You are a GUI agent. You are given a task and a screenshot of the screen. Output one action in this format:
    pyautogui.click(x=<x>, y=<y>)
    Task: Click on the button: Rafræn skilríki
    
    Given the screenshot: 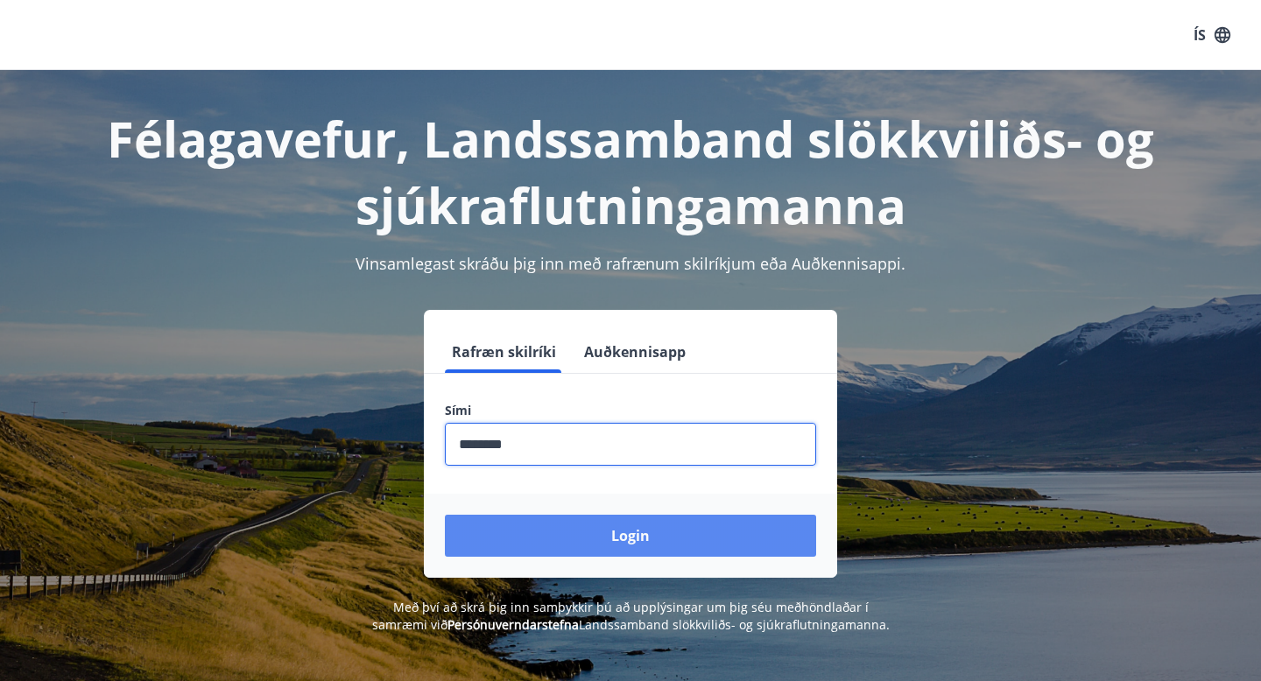 What is the action you would take?
    pyautogui.click(x=504, y=352)
    